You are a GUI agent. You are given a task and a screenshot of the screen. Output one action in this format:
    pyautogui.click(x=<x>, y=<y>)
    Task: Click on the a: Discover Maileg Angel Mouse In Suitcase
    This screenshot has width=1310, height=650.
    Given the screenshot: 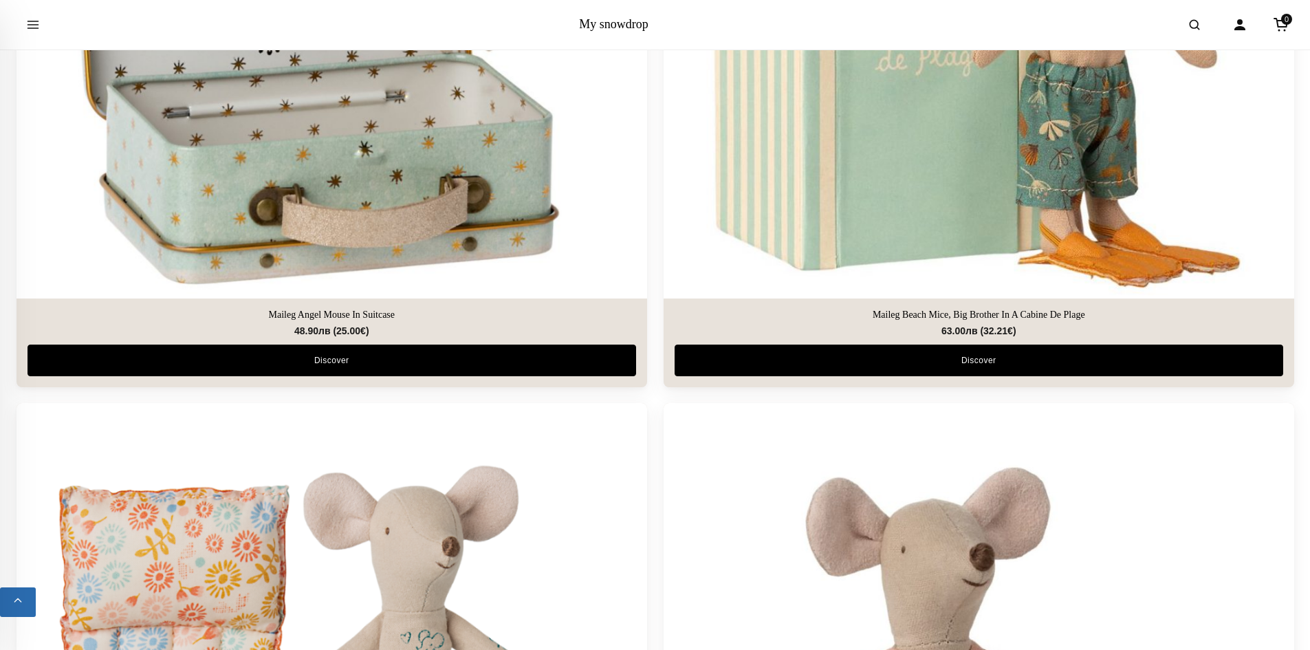 What is the action you would take?
    pyautogui.click(x=331, y=360)
    